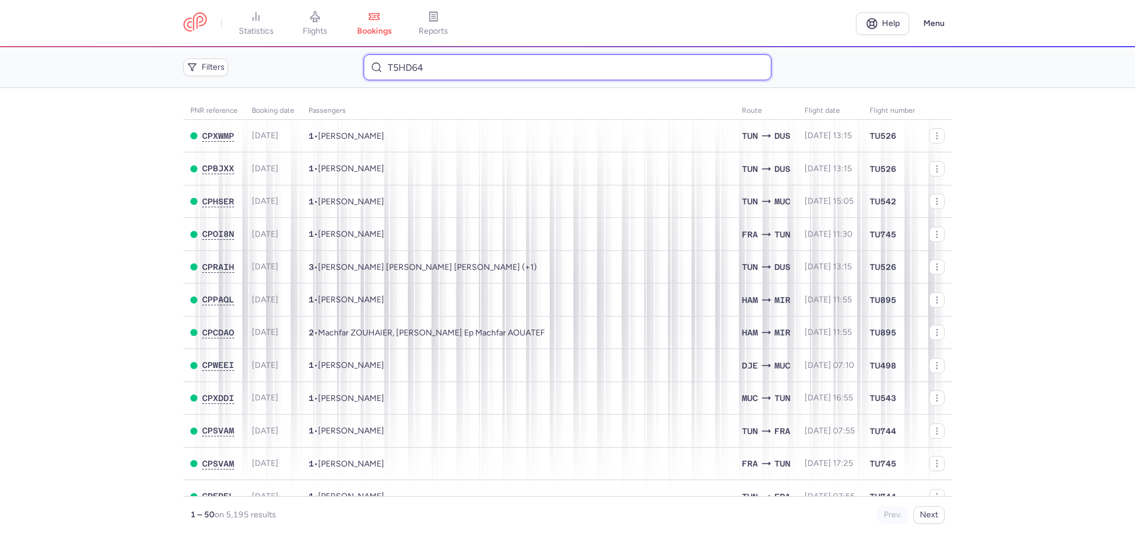 The image size is (1135, 538). What do you see at coordinates (202, 515) in the screenshot?
I see `strong: 1 – 50` at bounding box center [202, 515].